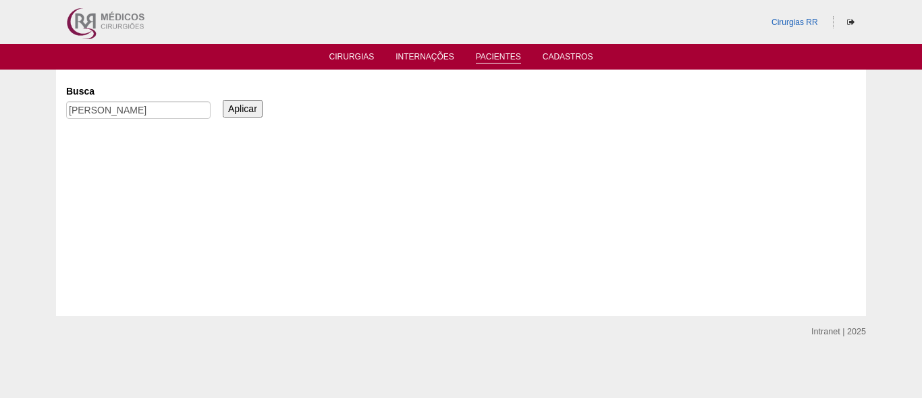  What do you see at coordinates (425, 59) in the screenshot?
I see `a: Internações` at bounding box center [425, 59].